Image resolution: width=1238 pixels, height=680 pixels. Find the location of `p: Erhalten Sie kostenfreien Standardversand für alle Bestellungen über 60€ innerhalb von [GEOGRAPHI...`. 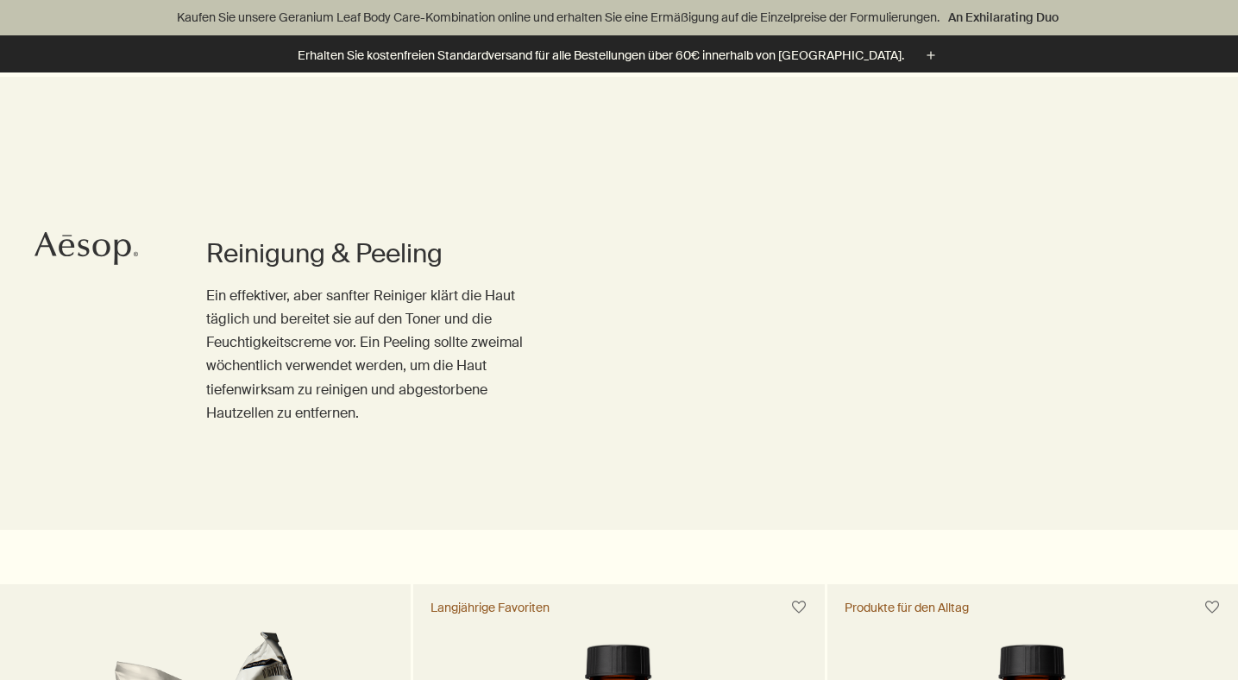

p: Erhalten Sie kostenfreien Standardversand für alle Bestellungen über 60€ innerhalb von [GEOGRAPHI... is located at coordinates (600, 55).